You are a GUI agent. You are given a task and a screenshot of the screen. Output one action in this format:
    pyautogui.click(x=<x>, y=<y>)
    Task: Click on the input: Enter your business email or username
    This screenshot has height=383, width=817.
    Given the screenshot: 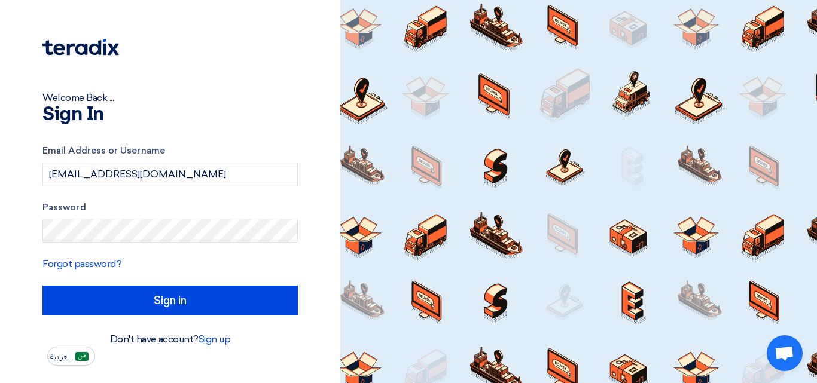 What is the action you would take?
    pyautogui.click(x=170, y=175)
    